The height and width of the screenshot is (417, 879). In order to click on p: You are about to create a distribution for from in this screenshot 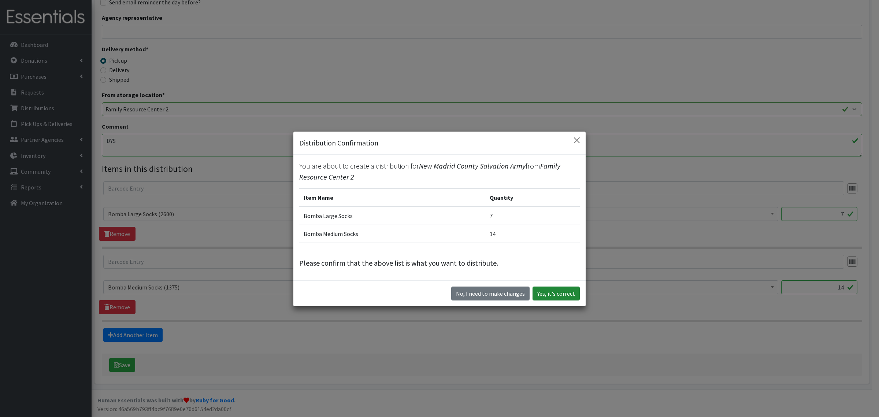, I will do `click(439, 171)`.